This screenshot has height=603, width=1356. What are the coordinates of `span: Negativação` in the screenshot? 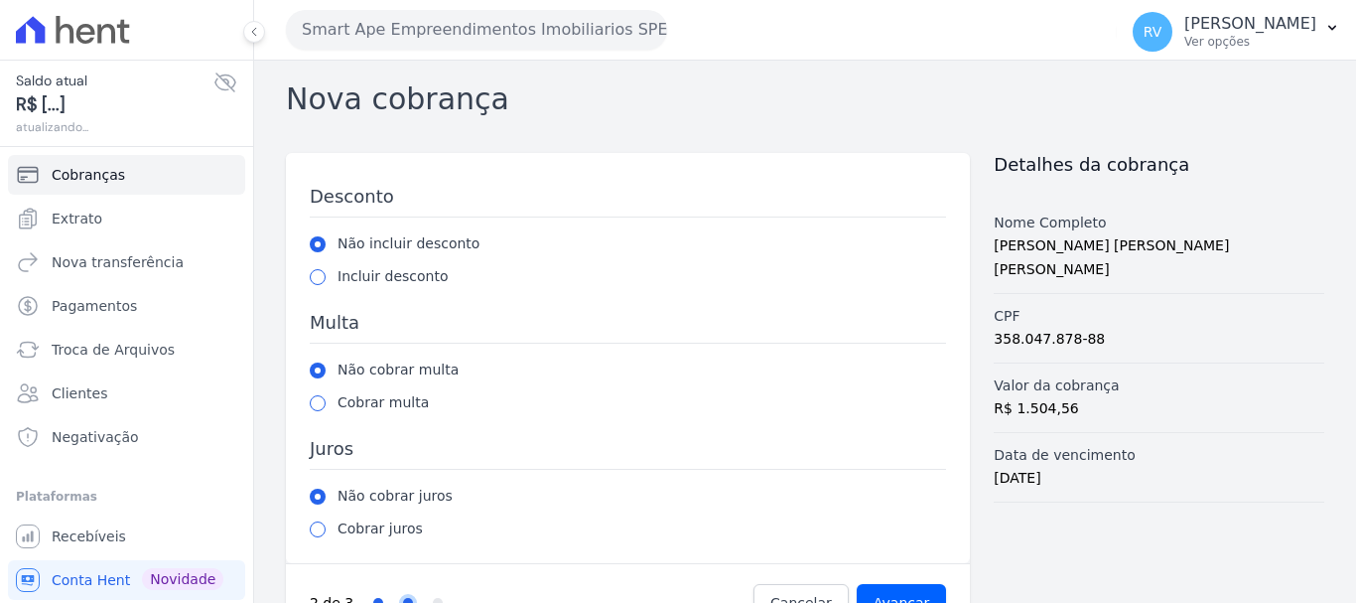 It's located at (95, 437).